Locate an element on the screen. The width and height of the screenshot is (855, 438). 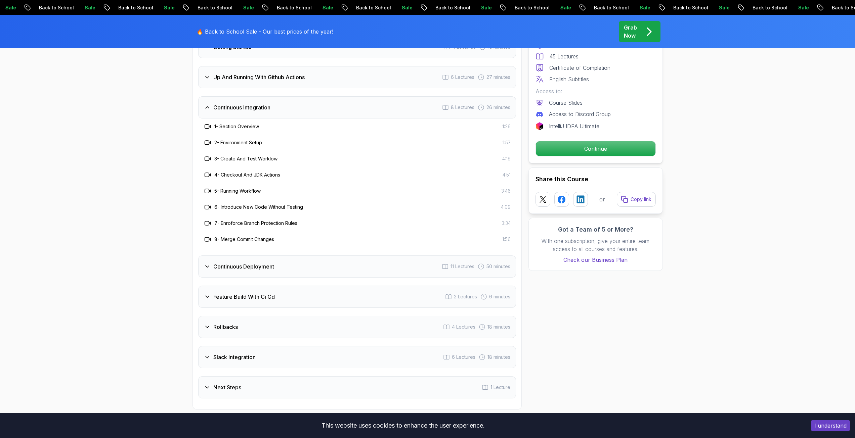
h3: 6 - Introduce New Code Without Testing is located at coordinates (259, 207).